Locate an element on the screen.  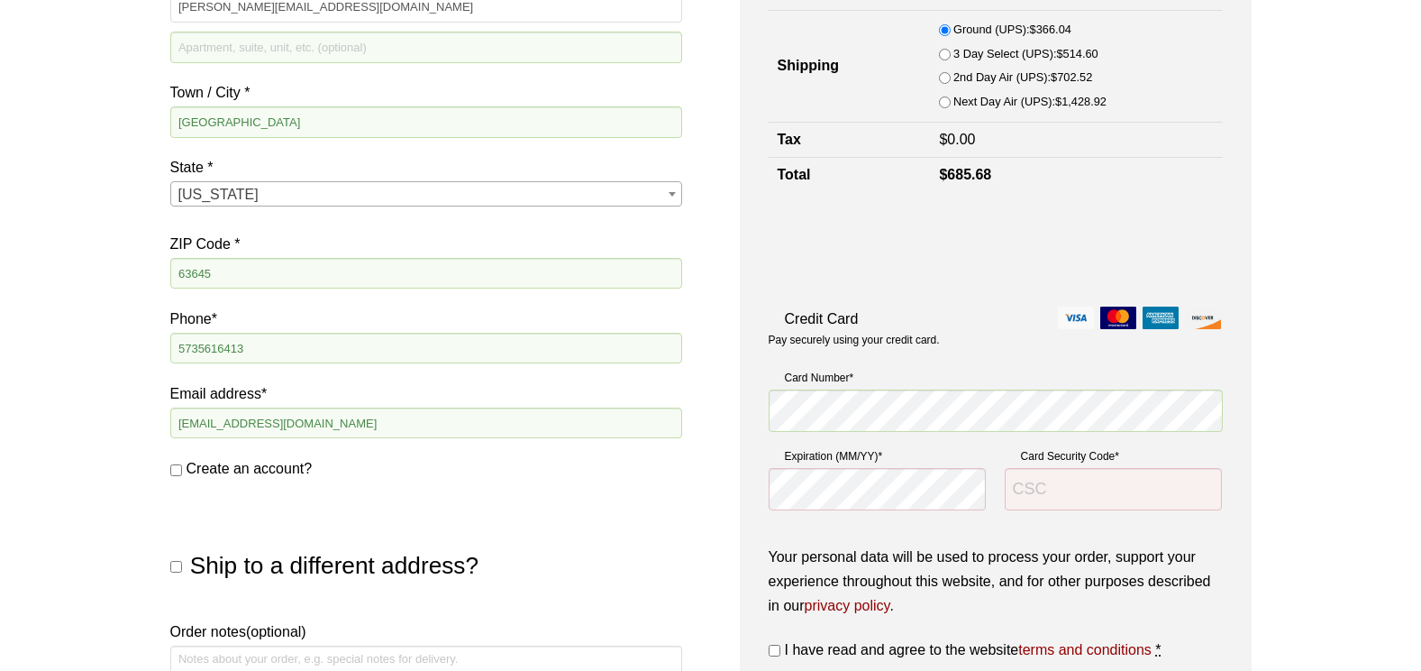
span: Missouri is located at coordinates (426, 195).